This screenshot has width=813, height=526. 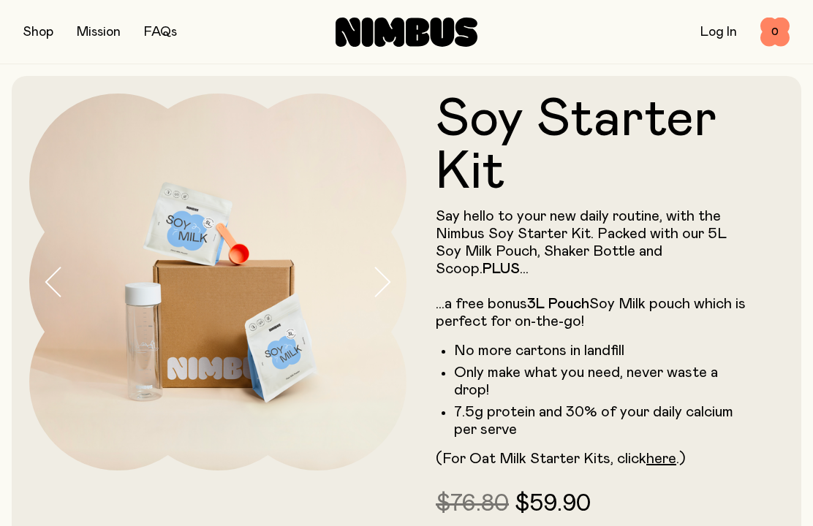 I want to click on h1: Soy Starter Kit, so click(x=595, y=146).